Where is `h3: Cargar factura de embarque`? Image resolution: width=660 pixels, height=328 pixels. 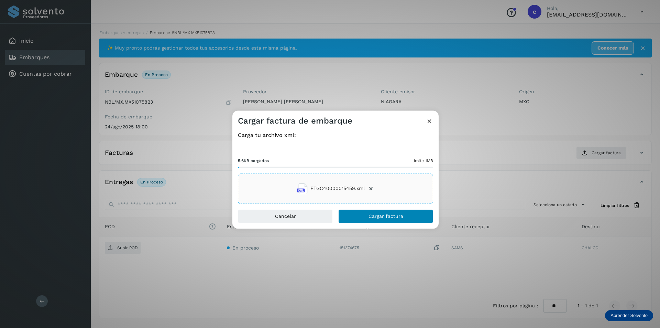 h3: Cargar factura de embarque is located at coordinates (295, 121).